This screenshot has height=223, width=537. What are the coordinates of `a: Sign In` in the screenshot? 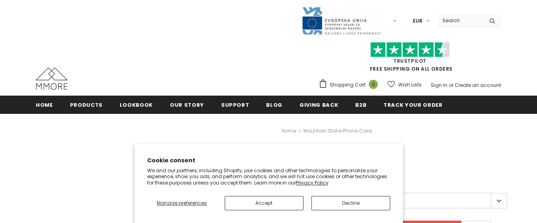 It's located at (439, 85).